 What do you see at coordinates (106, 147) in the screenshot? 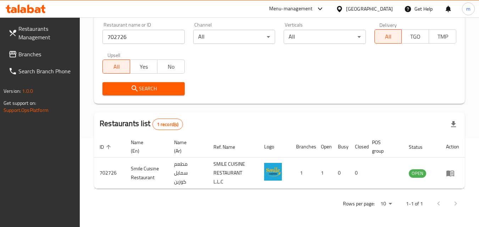
I see `span: ID` at bounding box center [106, 147].